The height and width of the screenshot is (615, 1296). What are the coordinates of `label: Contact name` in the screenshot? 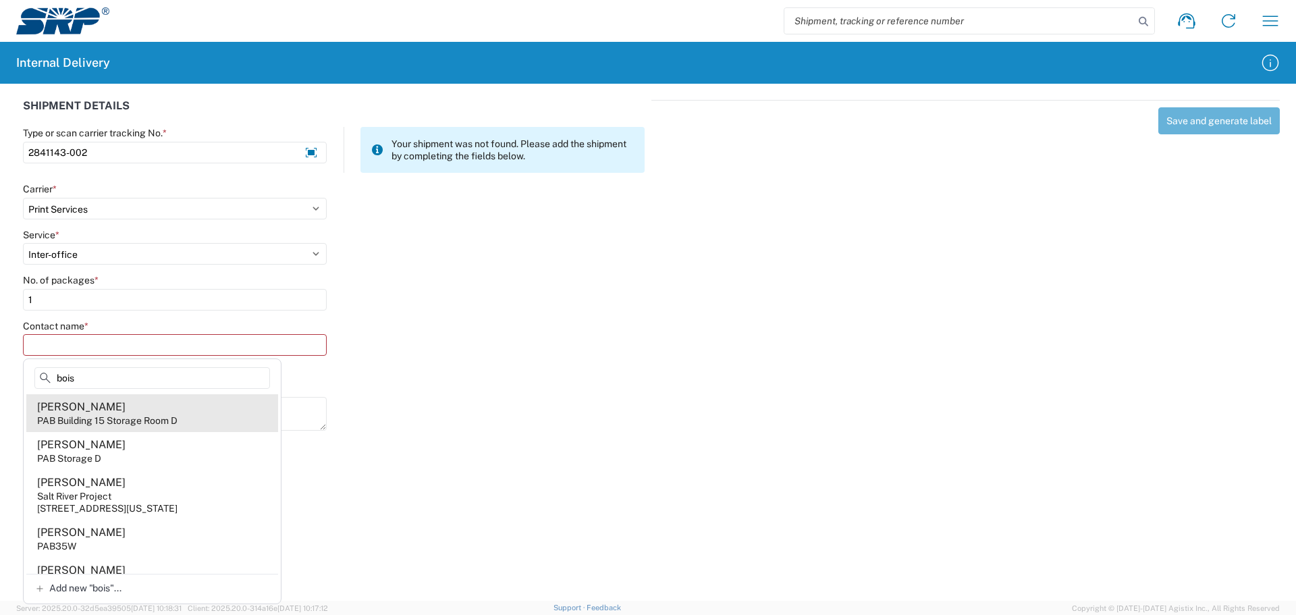 It's located at (55, 326).